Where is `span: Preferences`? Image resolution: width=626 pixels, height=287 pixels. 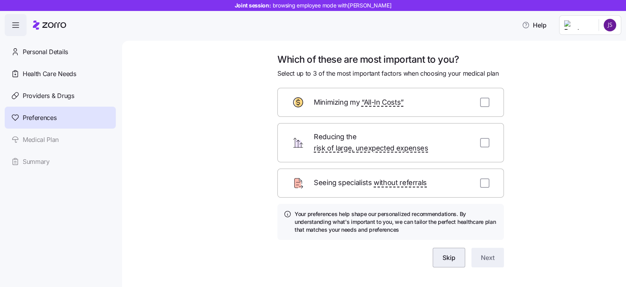 span: Preferences is located at coordinates (40, 117).